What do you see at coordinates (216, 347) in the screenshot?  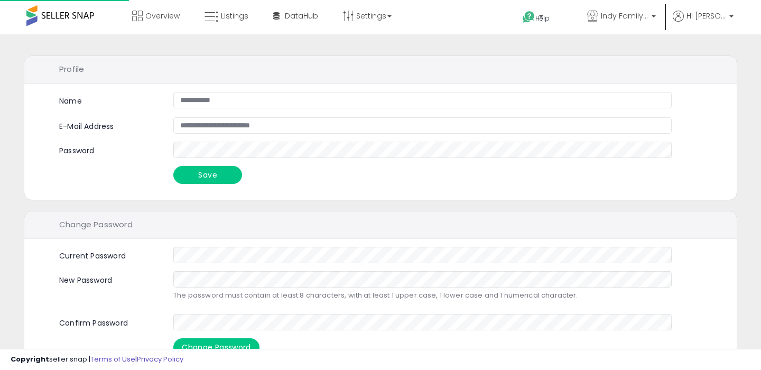 I see `button: Change Password` at bounding box center [216, 347].